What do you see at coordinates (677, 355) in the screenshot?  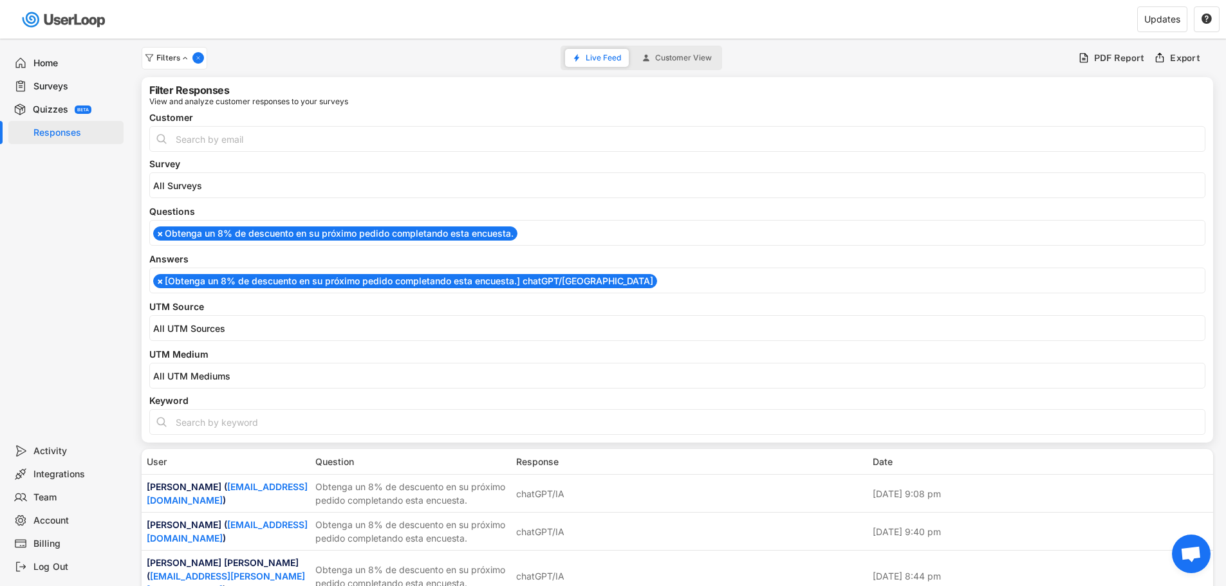 I see `div: UTM Medium` at bounding box center [677, 355].